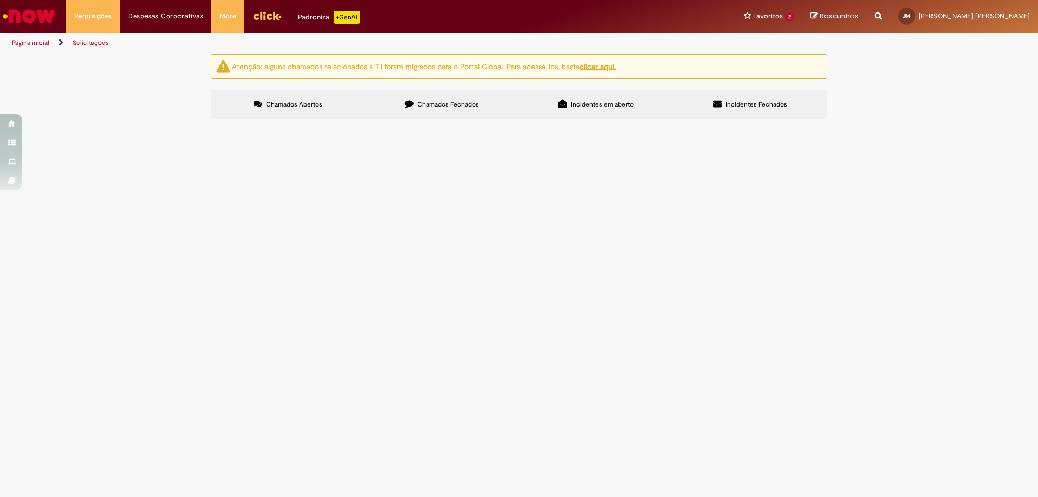 The image size is (1038, 497). What do you see at coordinates (756, 104) in the screenshot?
I see `span: Incidentes Fechados` at bounding box center [756, 104].